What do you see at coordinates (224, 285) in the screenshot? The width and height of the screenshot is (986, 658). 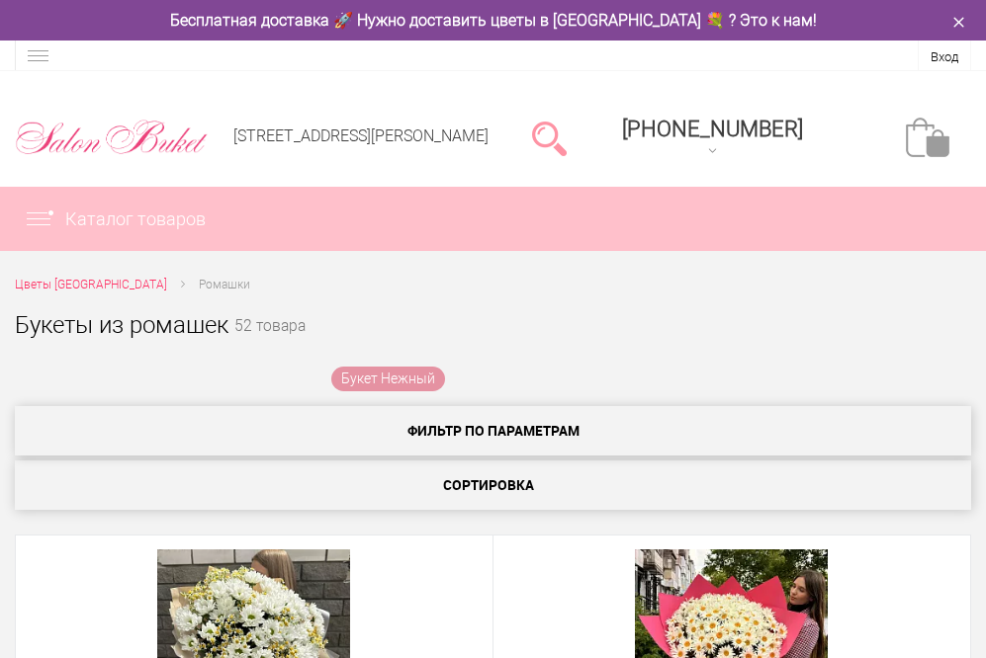 I see `span: Ромашки` at bounding box center [224, 285].